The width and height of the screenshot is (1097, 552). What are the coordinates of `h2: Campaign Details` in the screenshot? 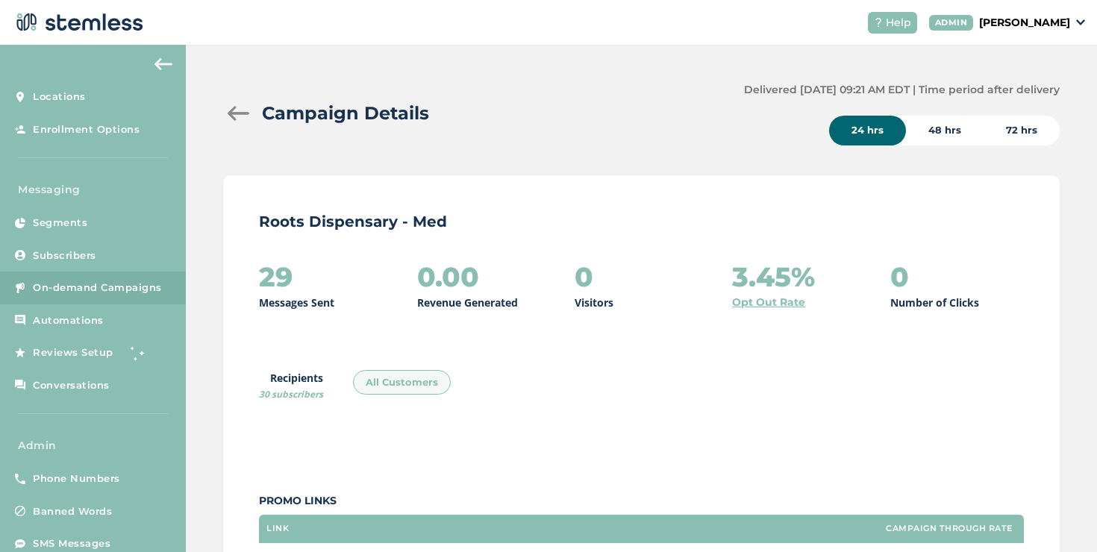 It's located at (346, 113).